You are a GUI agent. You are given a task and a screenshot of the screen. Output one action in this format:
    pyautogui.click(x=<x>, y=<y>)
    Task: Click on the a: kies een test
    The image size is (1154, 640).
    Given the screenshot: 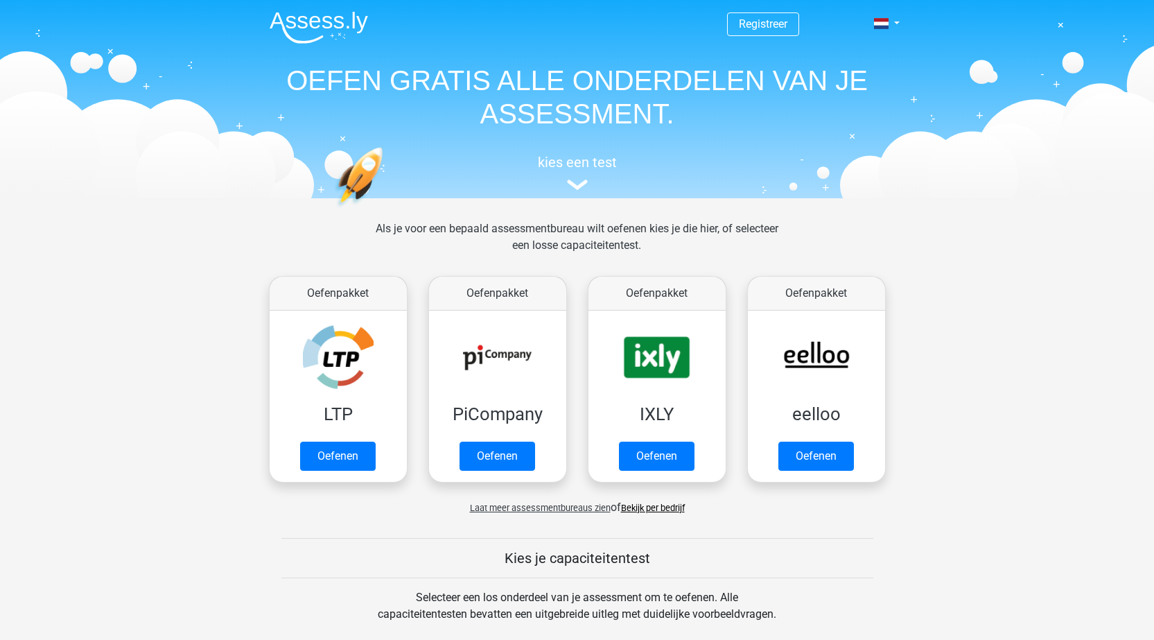 What is the action you would take?
    pyautogui.click(x=578, y=172)
    